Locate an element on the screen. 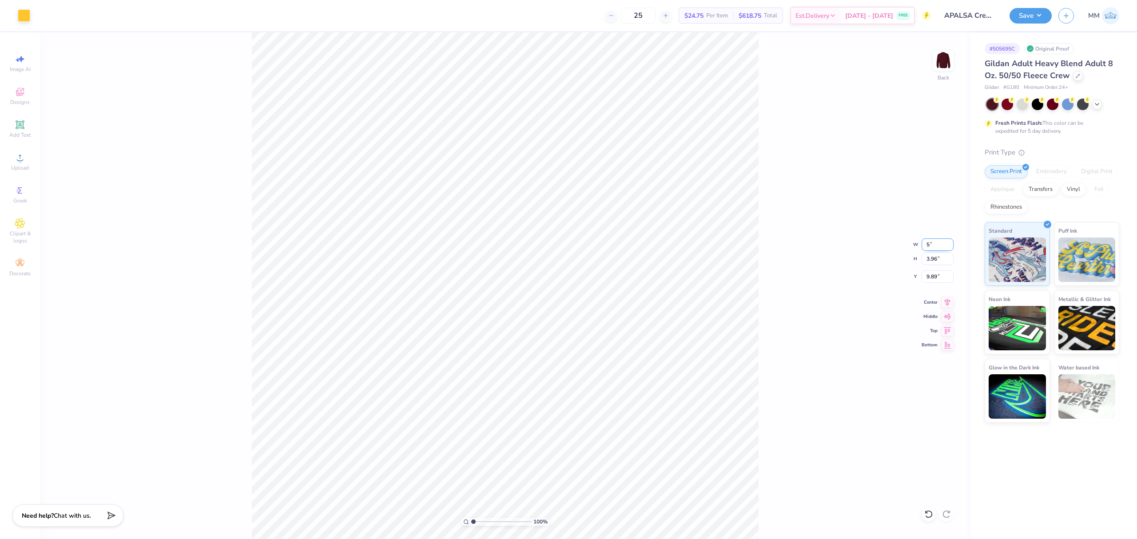 Image resolution: width=1137 pixels, height=539 pixels. span: Minimum Order: 24 + is located at coordinates (1046, 87).